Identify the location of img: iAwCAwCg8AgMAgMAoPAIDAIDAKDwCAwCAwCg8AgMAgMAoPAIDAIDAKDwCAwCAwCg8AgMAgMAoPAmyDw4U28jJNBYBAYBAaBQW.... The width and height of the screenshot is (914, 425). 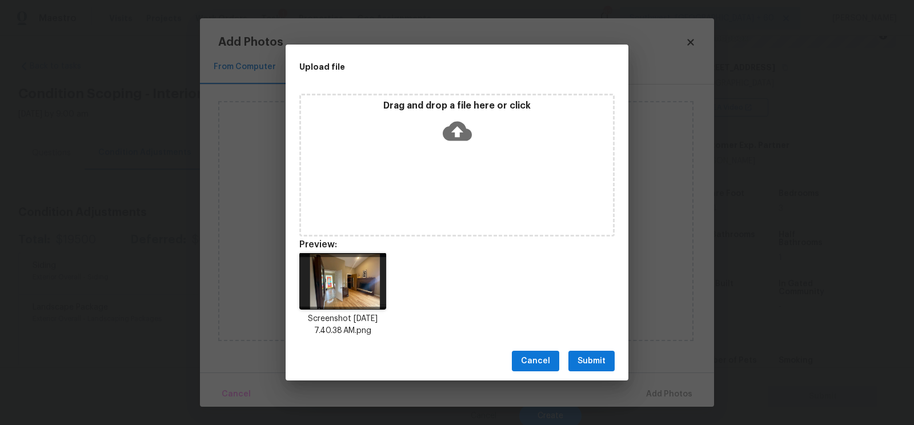
(343, 281).